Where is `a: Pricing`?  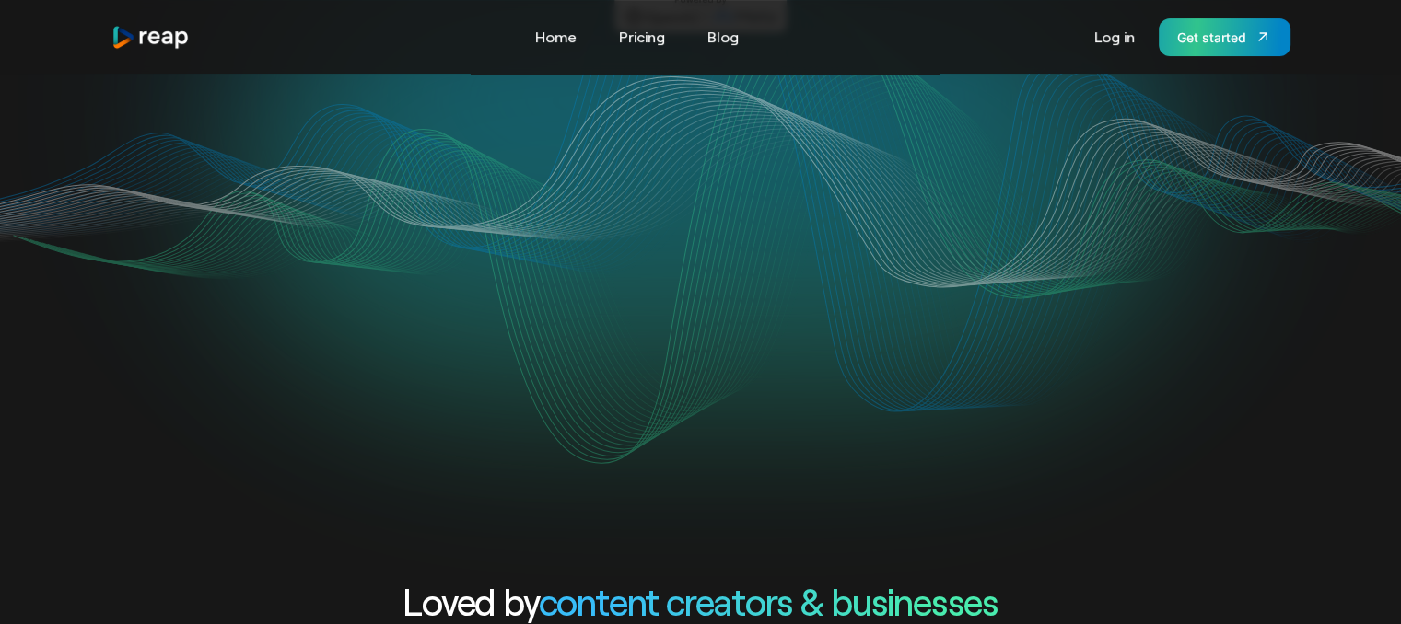 a: Pricing is located at coordinates (642, 37).